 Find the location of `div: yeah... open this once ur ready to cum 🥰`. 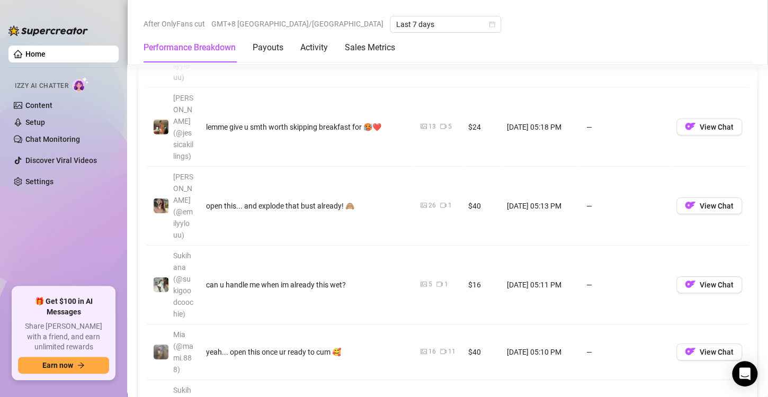

div: yeah... open this once ur ready to cum 🥰 is located at coordinates (306, 352).